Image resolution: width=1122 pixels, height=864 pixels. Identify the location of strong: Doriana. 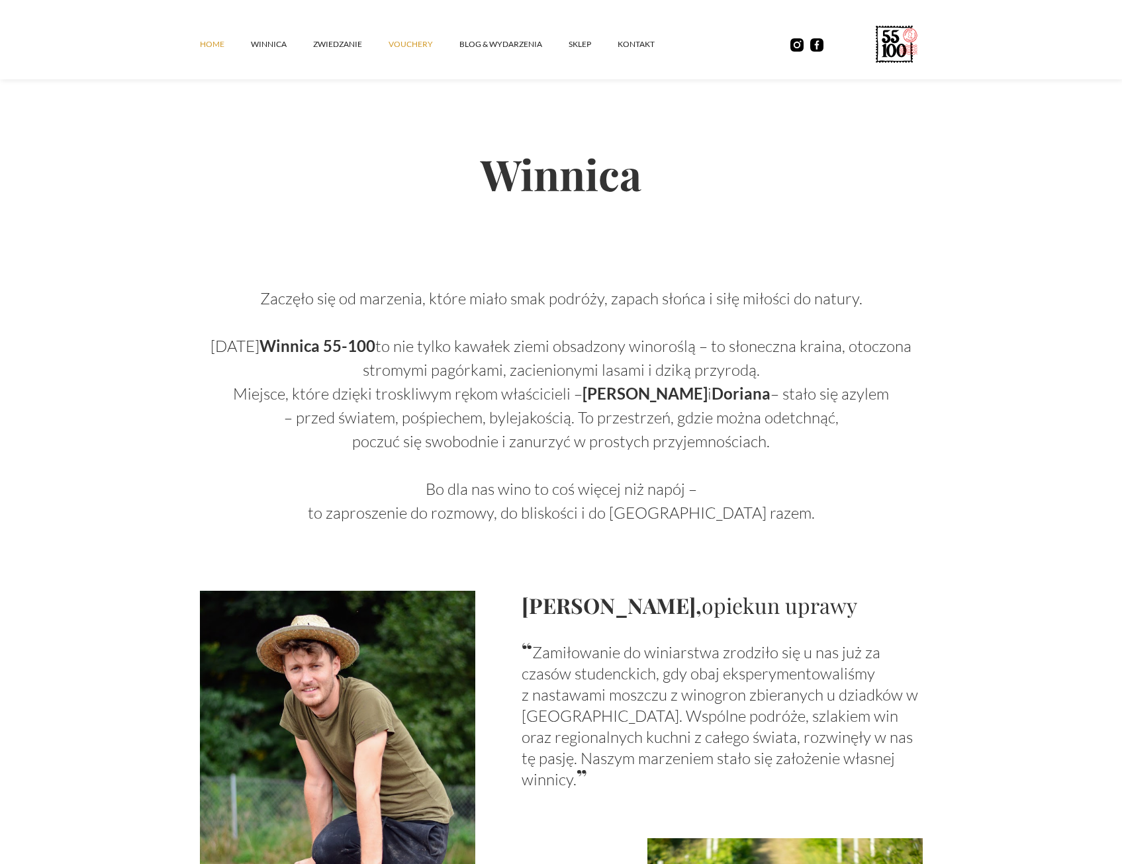
(741, 393).